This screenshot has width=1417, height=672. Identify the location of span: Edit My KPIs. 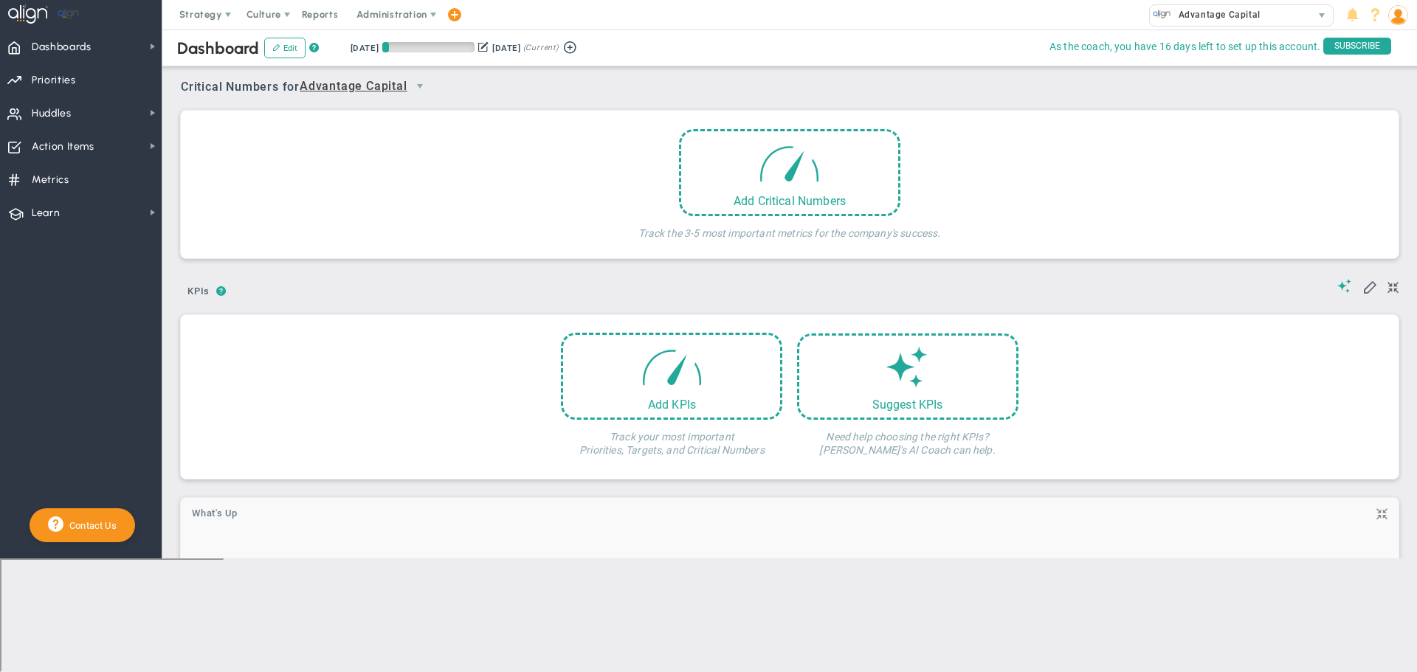
(1370, 286).